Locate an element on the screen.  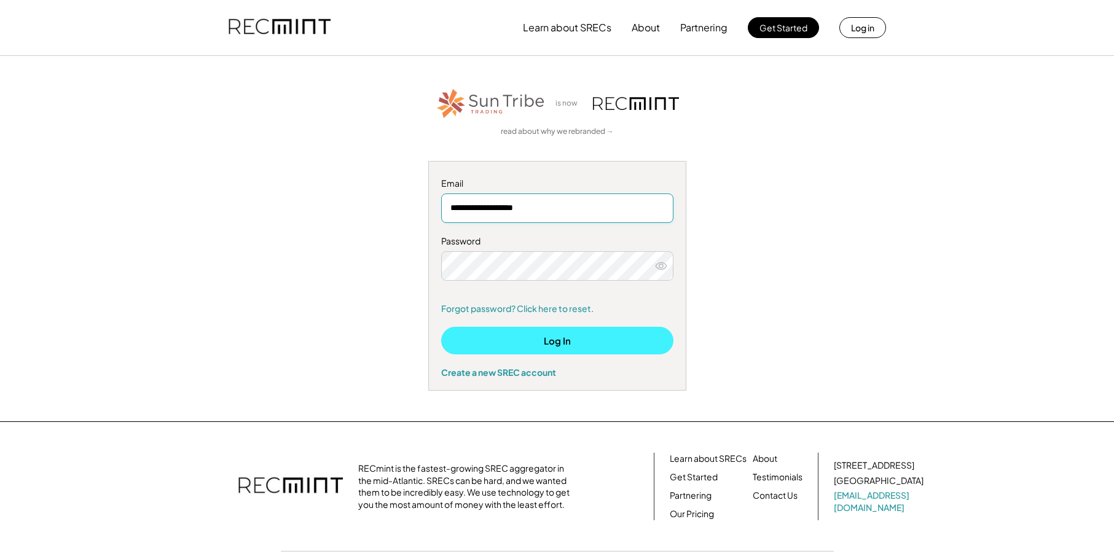
a: Testimonials is located at coordinates (777, 478).